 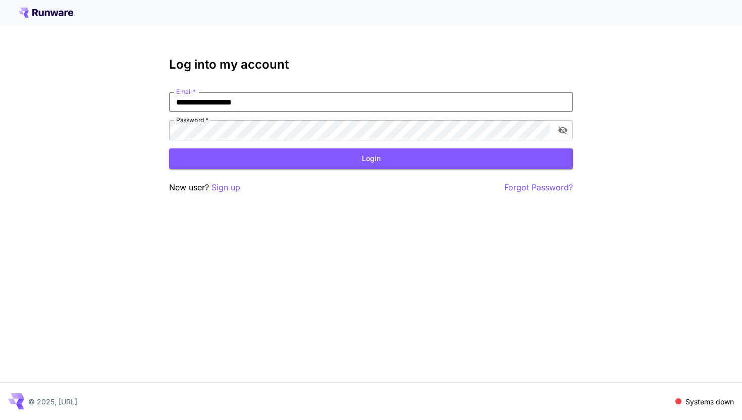 What do you see at coordinates (709, 401) in the screenshot?
I see `p: Systems down` at bounding box center [709, 401].